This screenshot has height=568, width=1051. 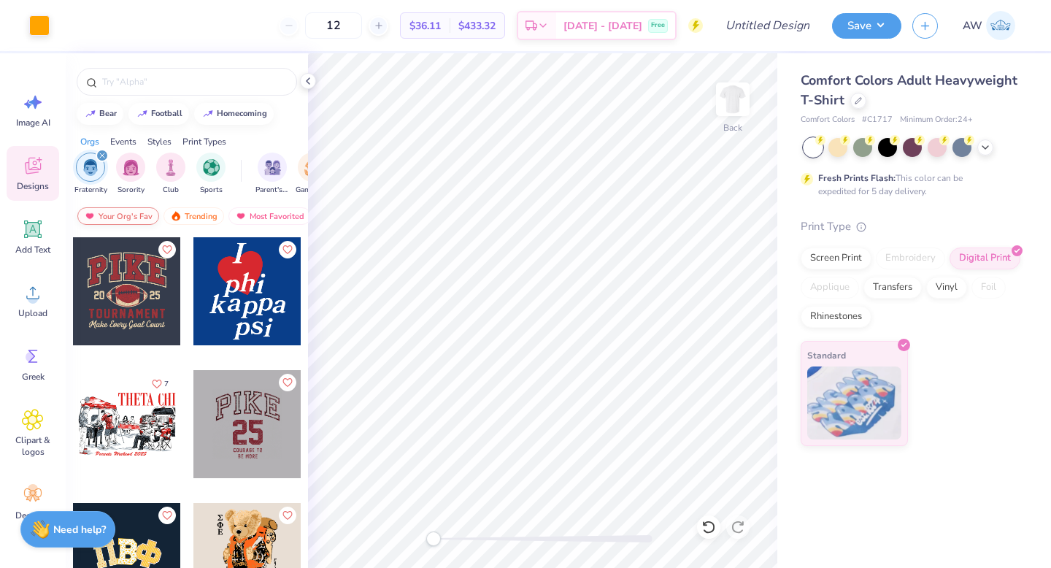 What do you see at coordinates (100, 114) in the screenshot?
I see `button: bear` at bounding box center [100, 114].